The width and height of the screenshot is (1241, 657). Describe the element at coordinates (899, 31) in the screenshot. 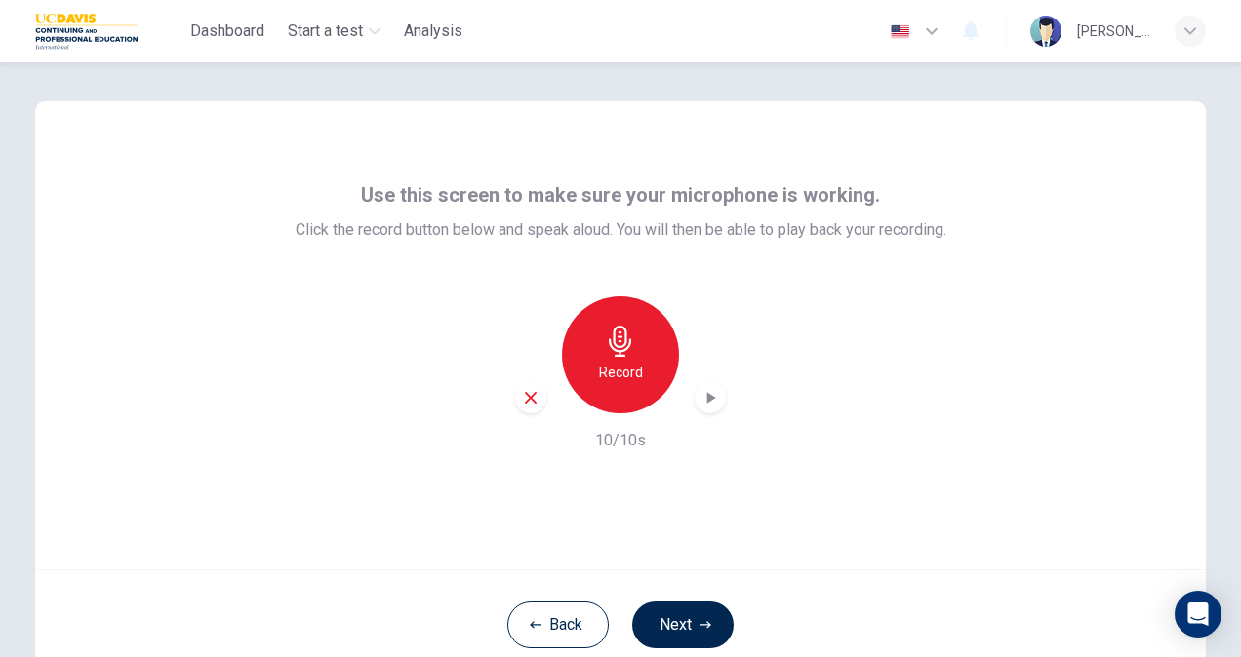

I see `img: en` at that location.